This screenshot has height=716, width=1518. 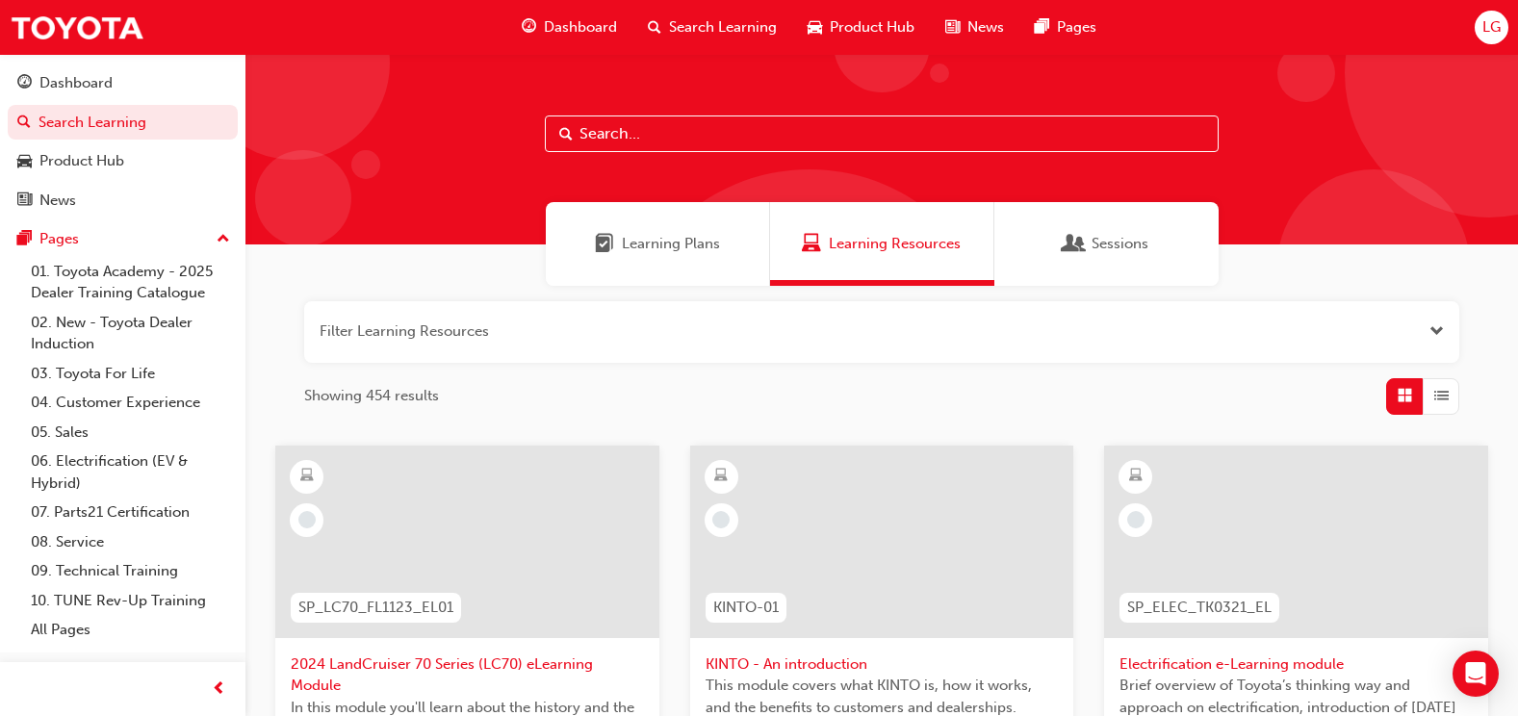 What do you see at coordinates (1491, 27) in the screenshot?
I see `span: LG` at bounding box center [1491, 27].